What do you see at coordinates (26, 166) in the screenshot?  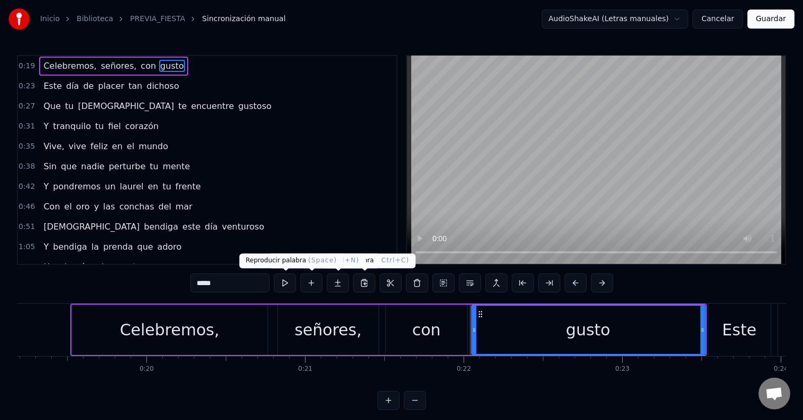 I see `span: 0:38` at bounding box center [26, 166].